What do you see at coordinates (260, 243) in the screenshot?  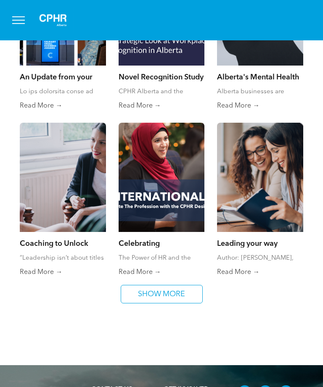 I see `a: Leading your way through career shifts: how to stay successful changing an industry or even a pro...` at bounding box center [260, 243].